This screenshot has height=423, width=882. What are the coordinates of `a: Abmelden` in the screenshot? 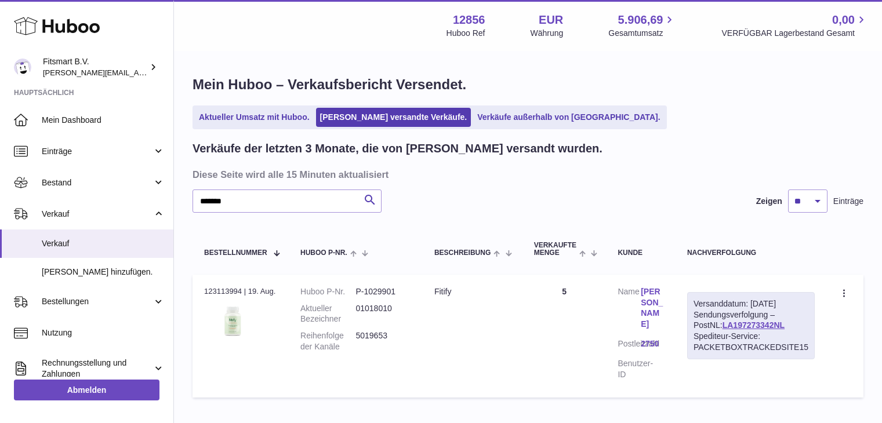 It's located at (86, 390).